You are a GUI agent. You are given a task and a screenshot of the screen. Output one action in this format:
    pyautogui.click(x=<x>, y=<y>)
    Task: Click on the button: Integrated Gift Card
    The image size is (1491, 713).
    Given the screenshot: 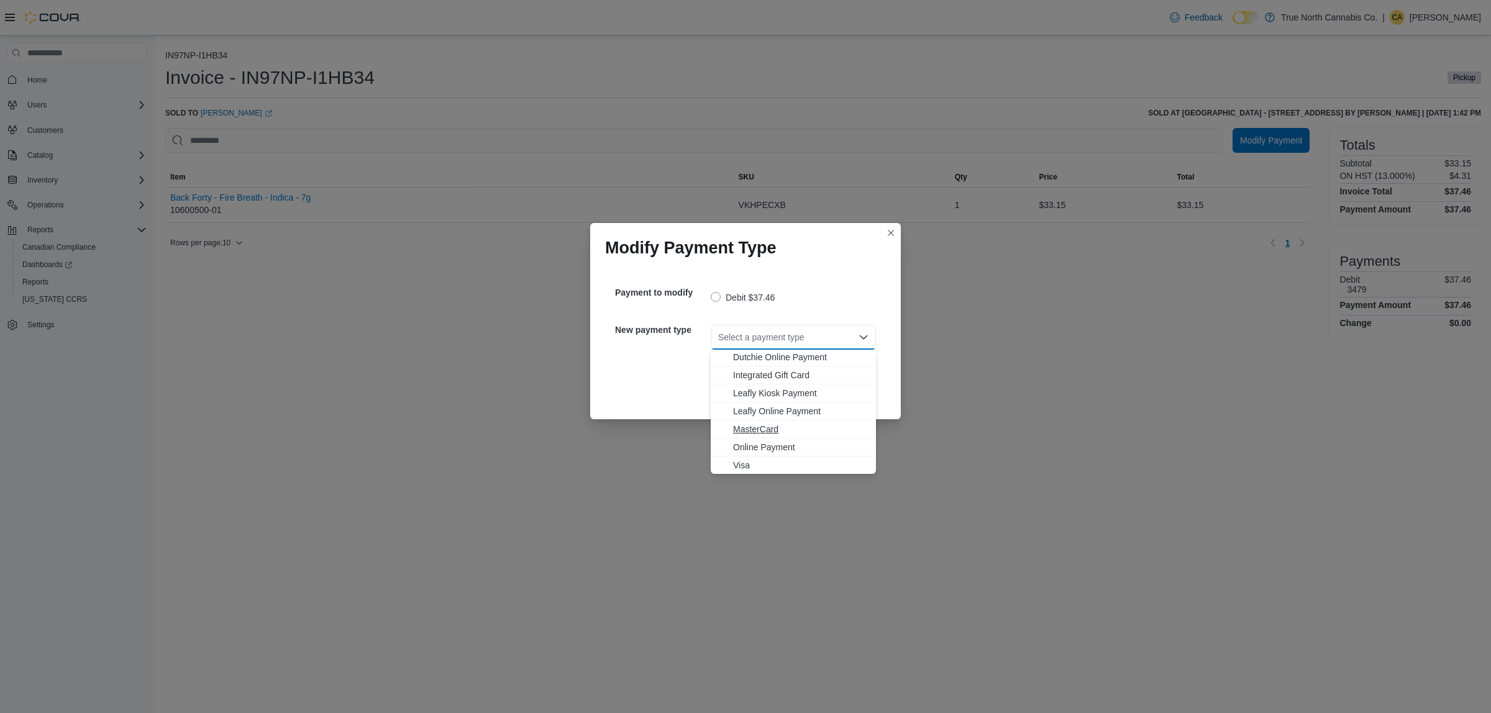 What is the action you would take?
    pyautogui.click(x=793, y=375)
    